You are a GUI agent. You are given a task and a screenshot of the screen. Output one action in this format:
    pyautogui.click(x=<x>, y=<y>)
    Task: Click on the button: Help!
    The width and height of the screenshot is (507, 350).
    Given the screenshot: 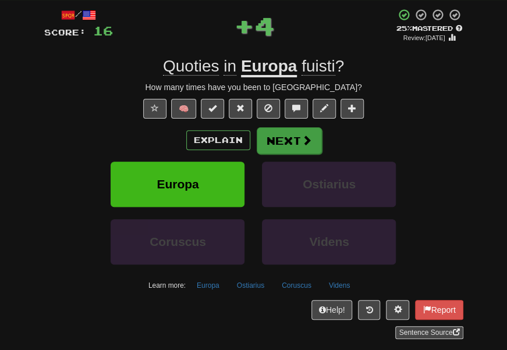 What is the action you would take?
    pyautogui.click(x=332, y=310)
    